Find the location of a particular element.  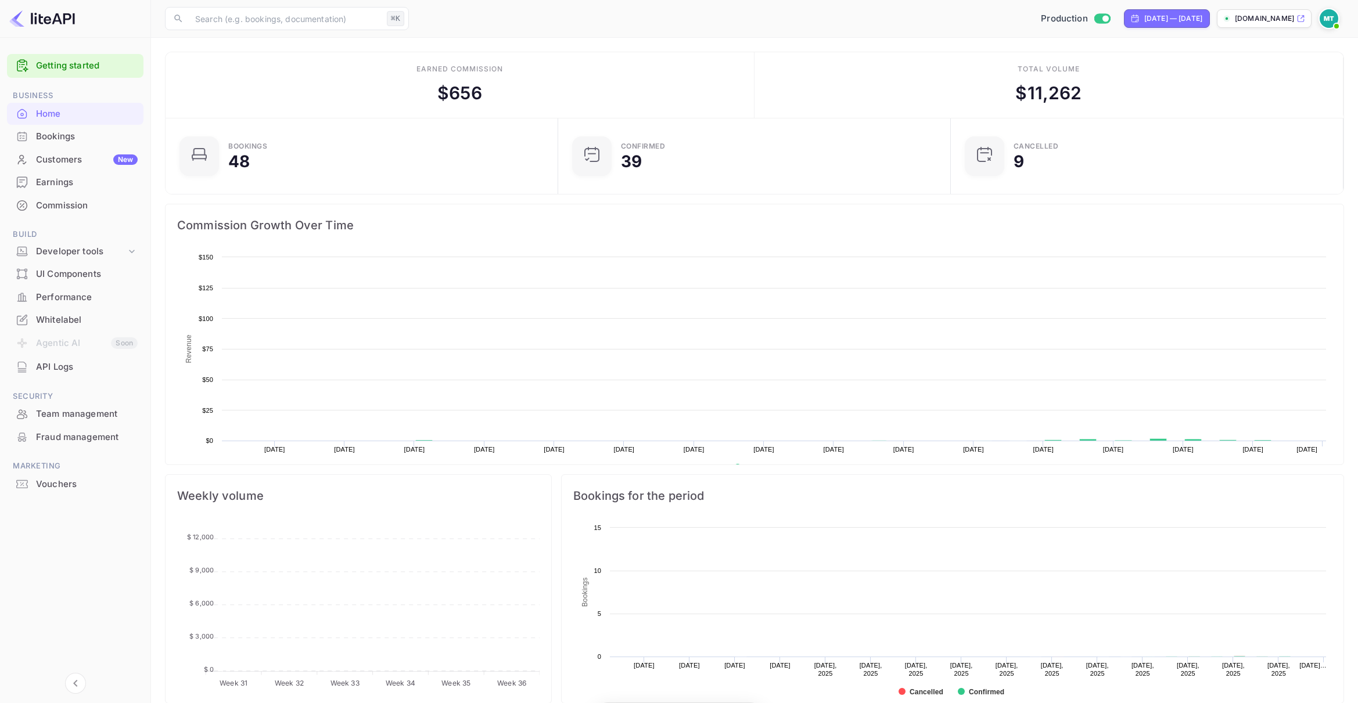

a: Getting started is located at coordinates (87, 66).